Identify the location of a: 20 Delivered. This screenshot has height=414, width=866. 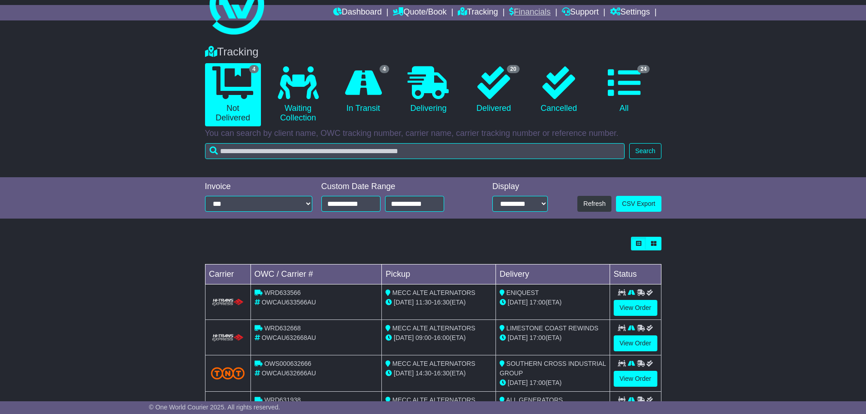
(493, 90).